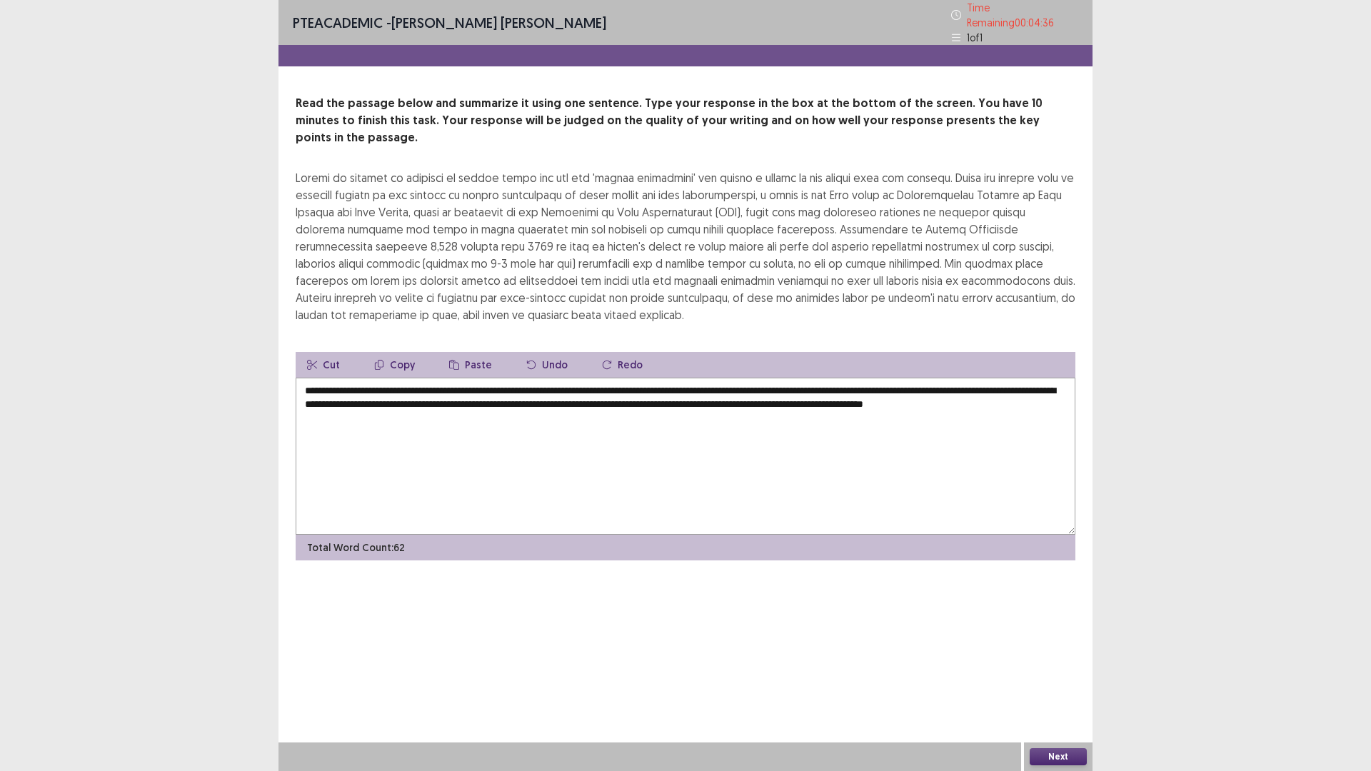 This screenshot has height=771, width=1371. I want to click on span: PTE academic, so click(338, 22).